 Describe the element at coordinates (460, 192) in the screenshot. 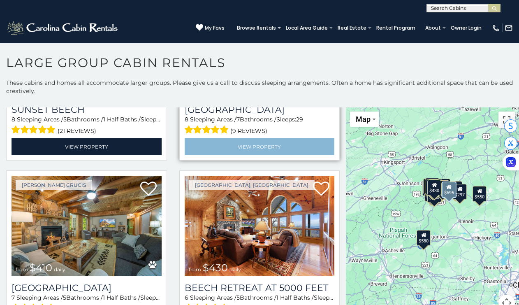

I see `div: $297` at that location.